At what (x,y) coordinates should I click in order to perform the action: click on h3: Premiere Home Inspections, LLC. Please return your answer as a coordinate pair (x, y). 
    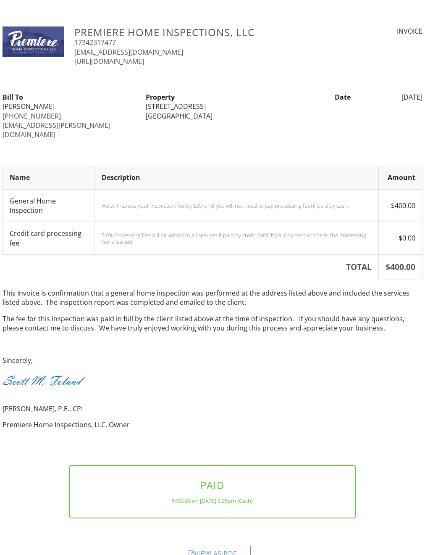
    Looking at the image, I should click on (195, 32).